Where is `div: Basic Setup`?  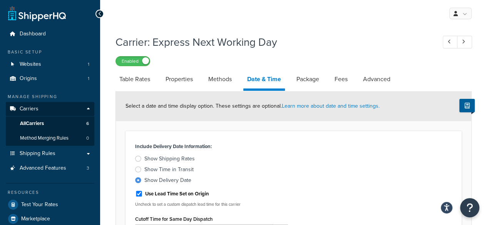 div: Basic Setup is located at coordinates (50, 52).